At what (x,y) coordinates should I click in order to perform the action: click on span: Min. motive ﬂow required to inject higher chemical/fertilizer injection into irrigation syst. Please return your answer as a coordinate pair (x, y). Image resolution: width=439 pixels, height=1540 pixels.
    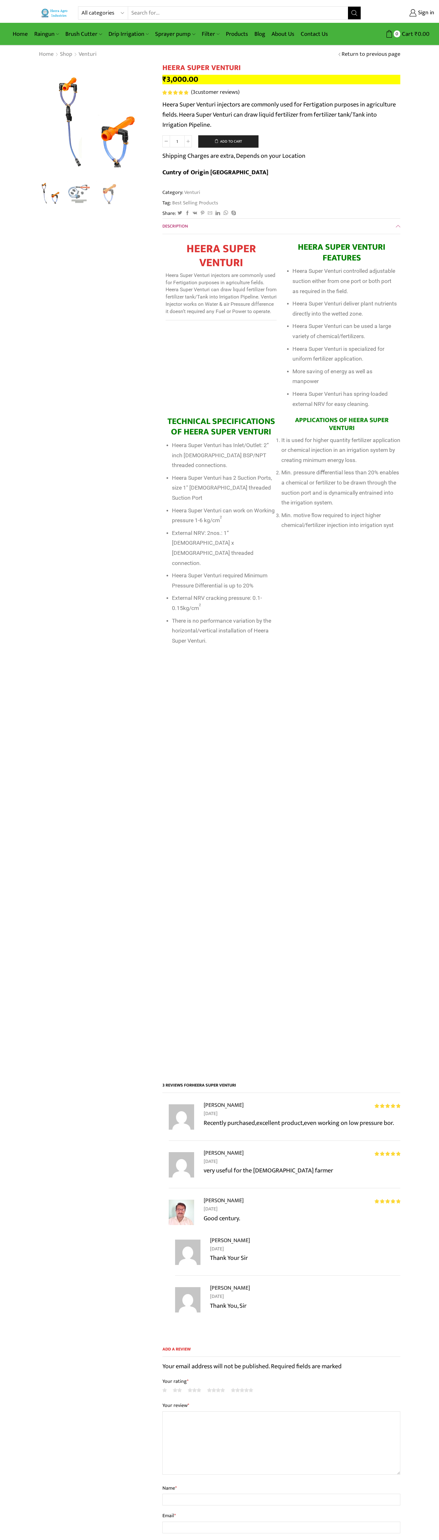
    Looking at the image, I should click on (337, 520).